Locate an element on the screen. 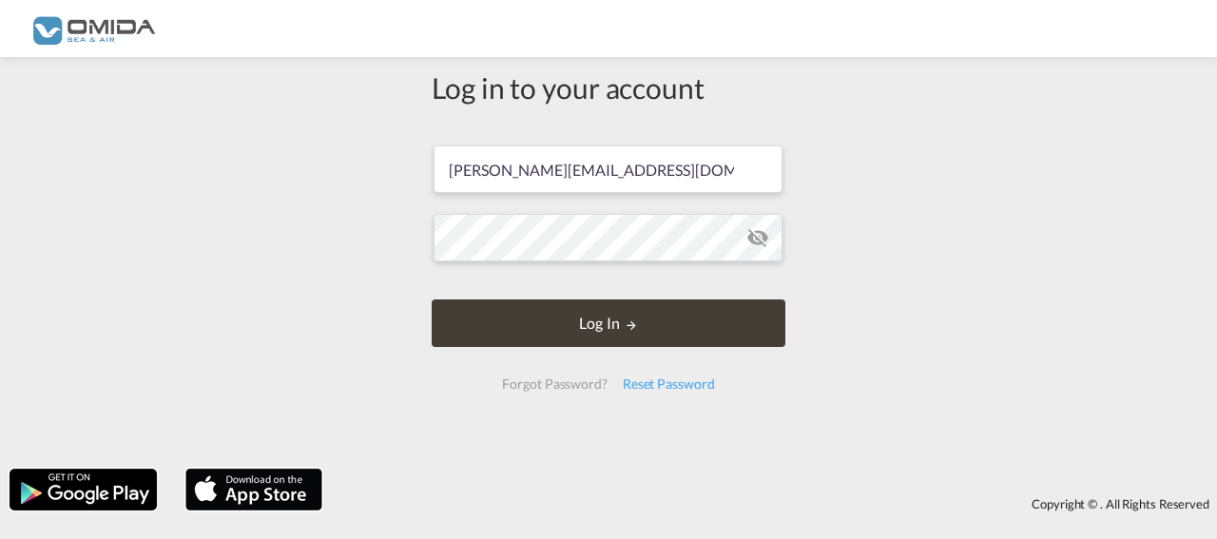  img: 459c566038e111ed959c4fc4f0a4b274.png is located at coordinates (92, 29).